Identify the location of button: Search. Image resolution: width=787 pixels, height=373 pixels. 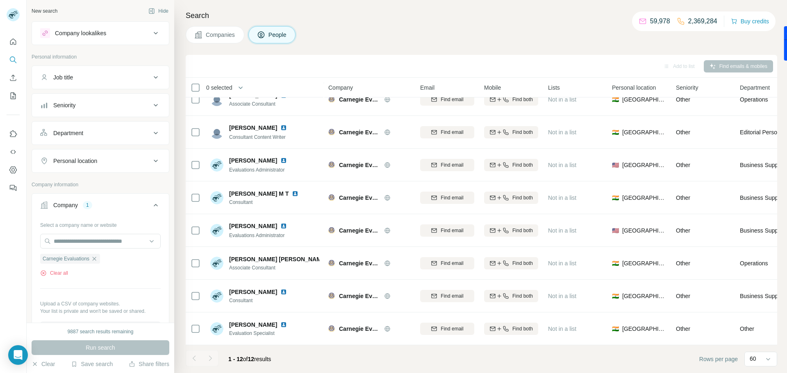
(13, 60).